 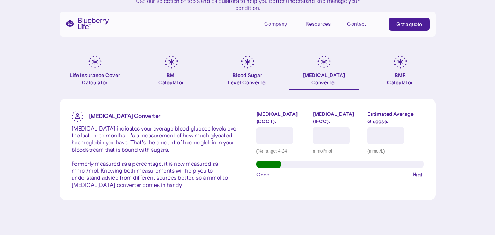 What do you see at coordinates (400, 79) in the screenshot?
I see `div: BMR Calculator` at bounding box center [400, 79].